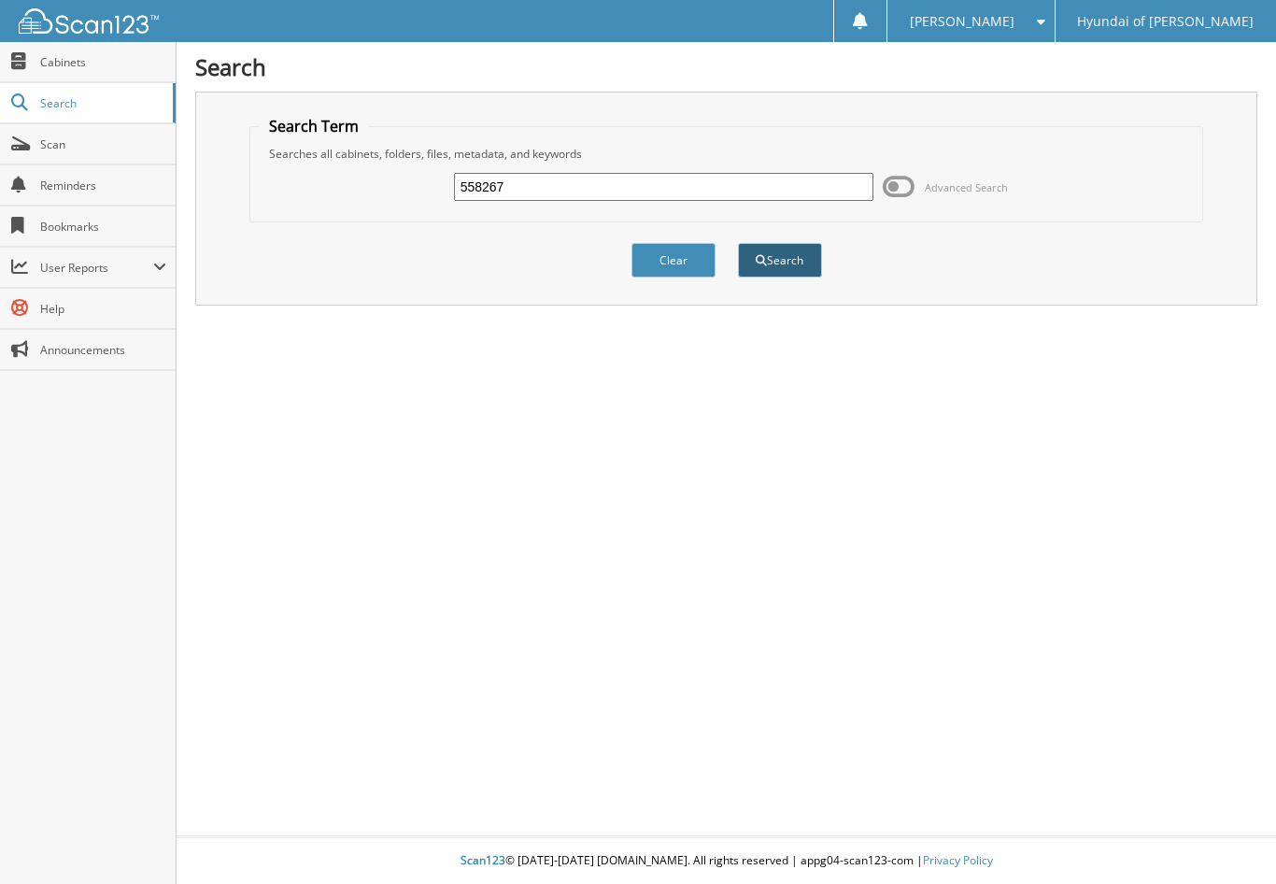 This screenshot has width=1276, height=884. What do you see at coordinates (726, 153) in the screenshot?
I see `div: Searches all cabinets, folders, files, metadata, and keywords` at bounding box center [726, 153].